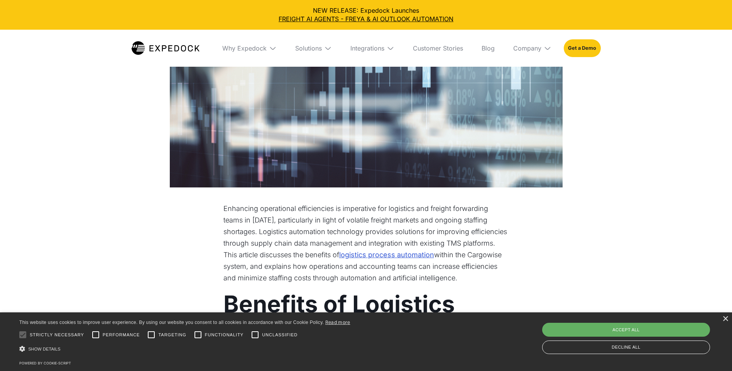 Image resolution: width=732 pixels, height=371 pixels. Describe the element at coordinates (351, 329) in the screenshot. I see `strong: Benefits of Logistics Process Automation in Cargowise` at that location.